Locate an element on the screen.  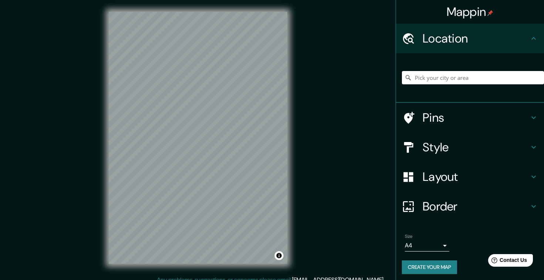
h4: Border is located at coordinates (476, 206).